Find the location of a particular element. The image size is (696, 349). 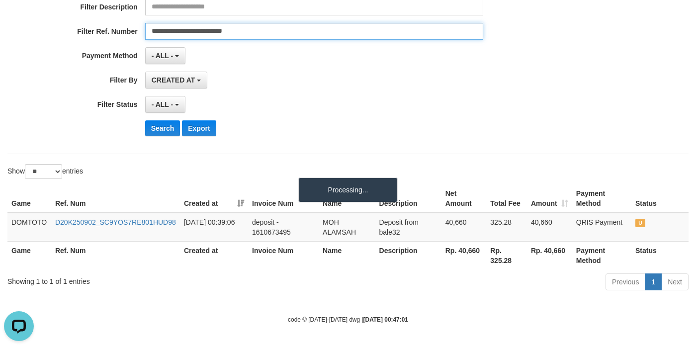

select: Showentries is located at coordinates (43, 171).